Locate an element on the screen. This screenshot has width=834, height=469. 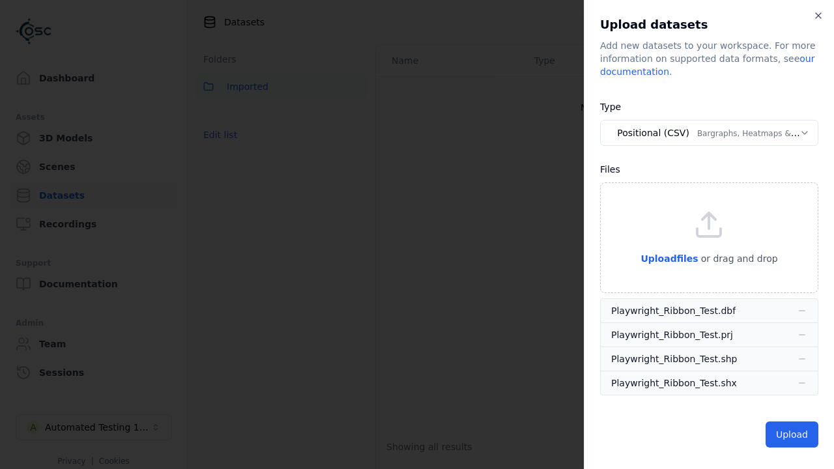
div: Playwright_Ribbon_Test.prj is located at coordinates (672, 335).